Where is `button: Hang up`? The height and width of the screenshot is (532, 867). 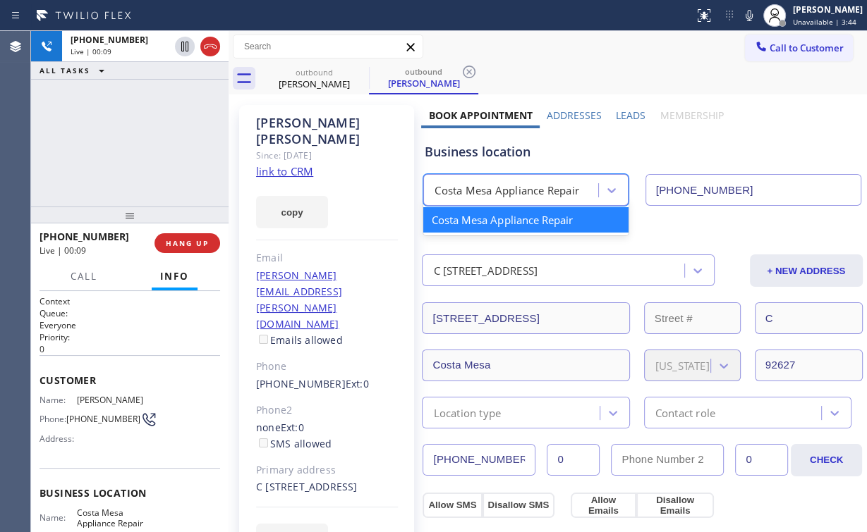 button: Hang up is located at coordinates (210, 47).